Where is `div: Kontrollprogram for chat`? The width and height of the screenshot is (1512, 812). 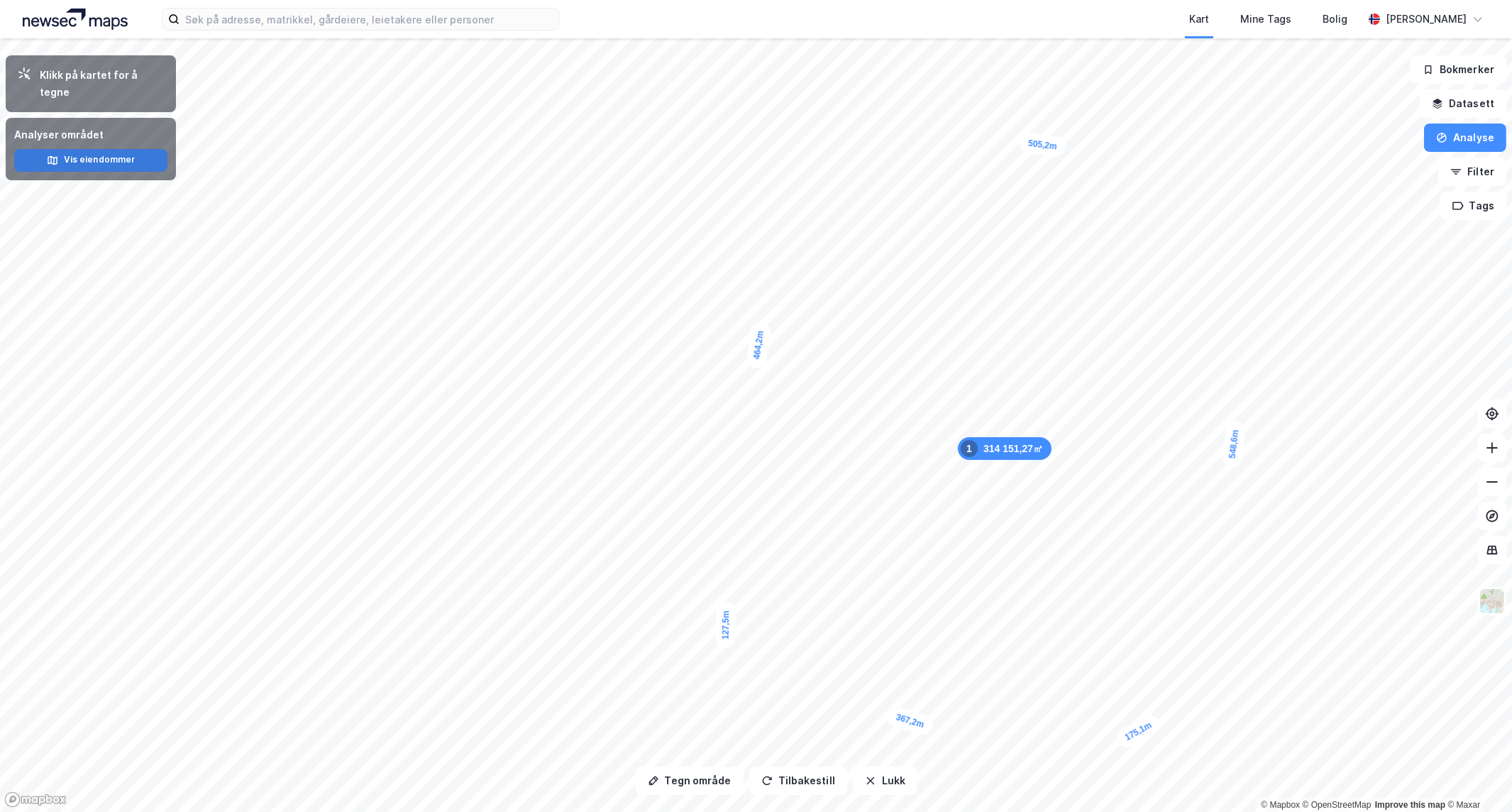 div: Kontrollprogram for chat is located at coordinates (1477, 777).